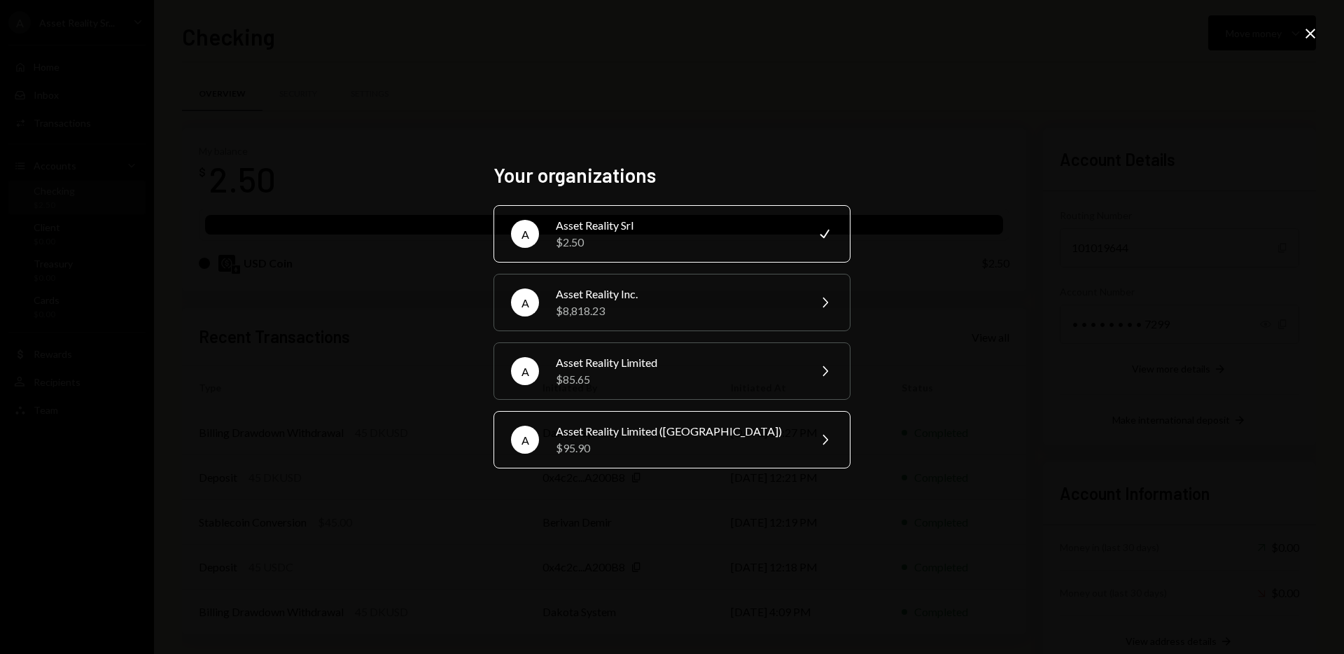 The height and width of the screenshot is (654, 1344). What do you see at coordinates (678, 380) in the screenshot?
I see `div: $85.65` at bounding box center [678, 380].